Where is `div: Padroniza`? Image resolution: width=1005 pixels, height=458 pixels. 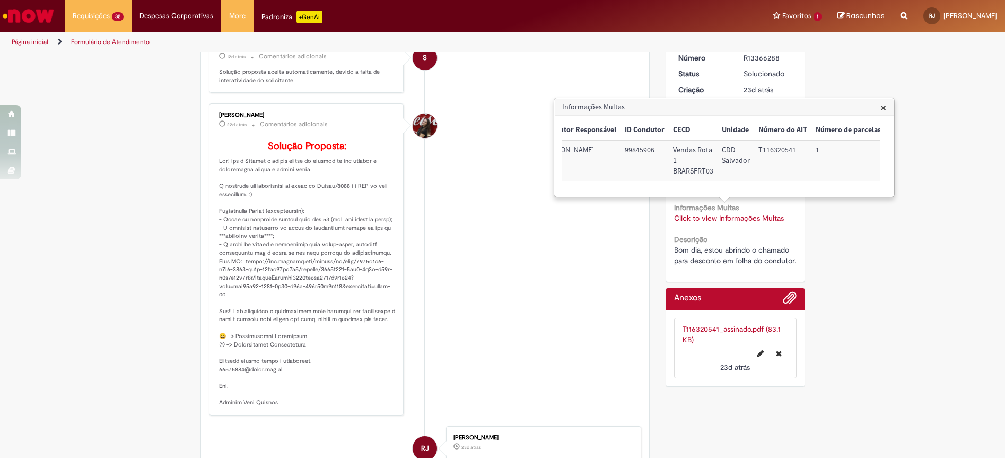 div: Padroniza is located at coordinates (292, 17).